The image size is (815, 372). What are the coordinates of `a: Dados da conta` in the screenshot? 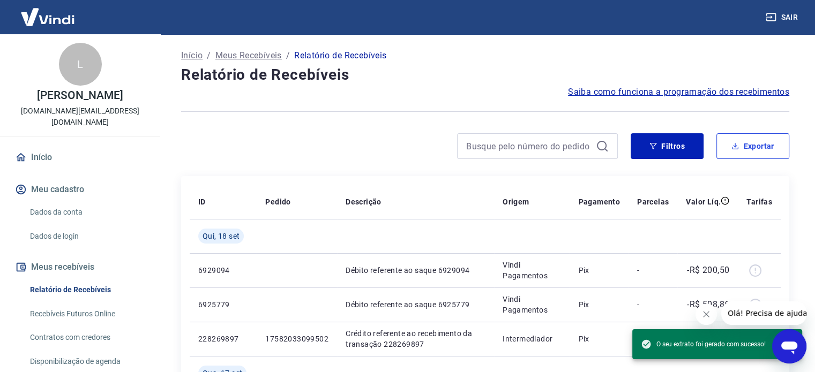 It's located at (86, 212).